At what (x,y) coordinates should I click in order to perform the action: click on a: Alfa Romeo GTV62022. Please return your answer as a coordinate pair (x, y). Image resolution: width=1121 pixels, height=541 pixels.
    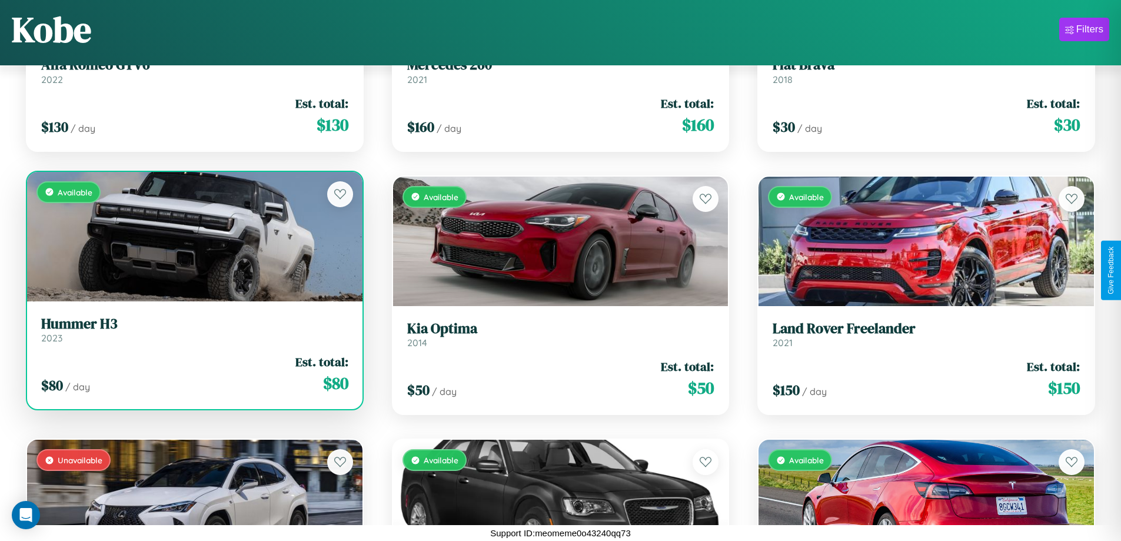
    Looking at the image, I should click on (195, 71).